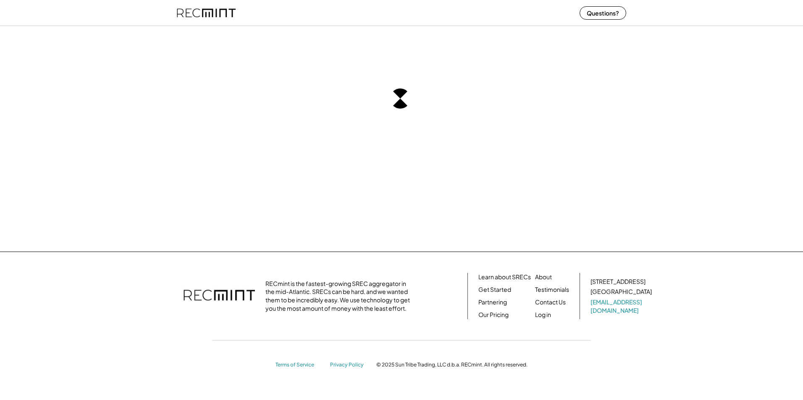  I want to click on a: Testimonials, so click(552, 290).